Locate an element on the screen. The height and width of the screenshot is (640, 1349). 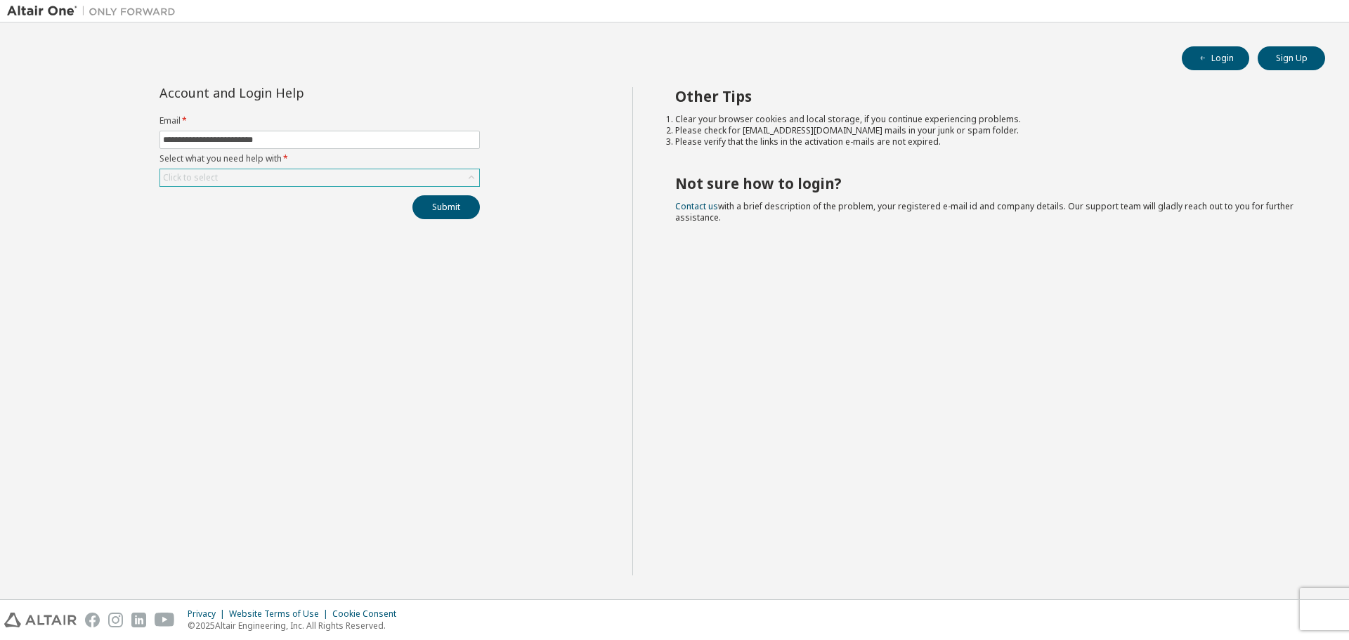
div: Cookie Consent is located at coordinates (368, 614).